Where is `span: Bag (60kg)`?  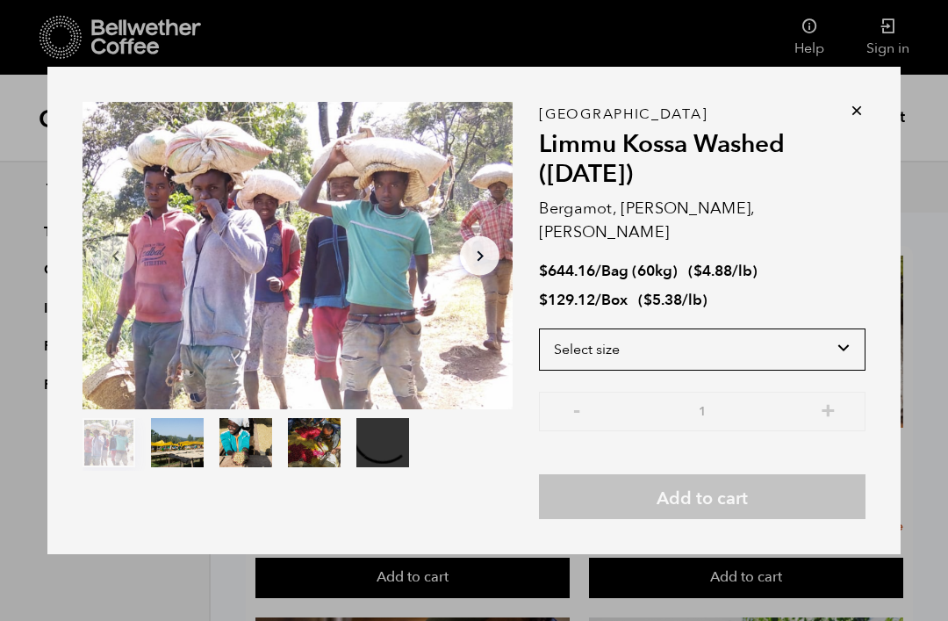 span: Bag (60kg) is located at coordinates (639, 270).